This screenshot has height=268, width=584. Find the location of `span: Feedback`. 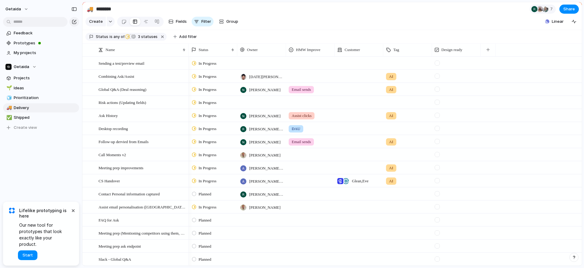

span: Feedback is located at coordinates (45, 33).